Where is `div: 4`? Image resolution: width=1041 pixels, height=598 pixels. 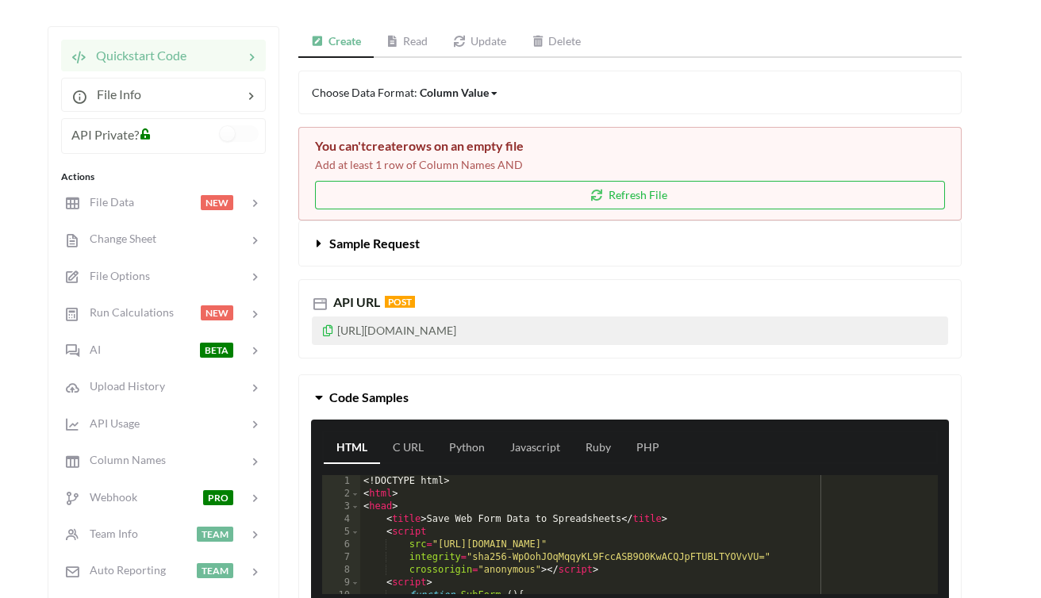 div: 4 is located at coordinates (341, 520).